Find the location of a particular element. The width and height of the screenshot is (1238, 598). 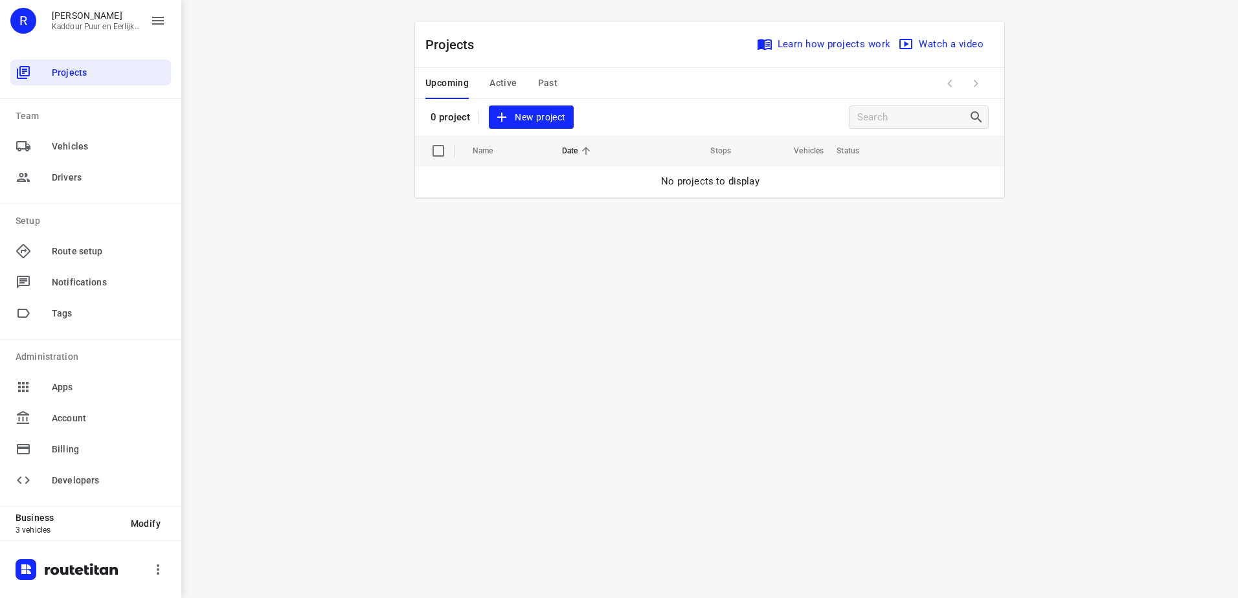

div: Apps is located at coordinates (91, 387).